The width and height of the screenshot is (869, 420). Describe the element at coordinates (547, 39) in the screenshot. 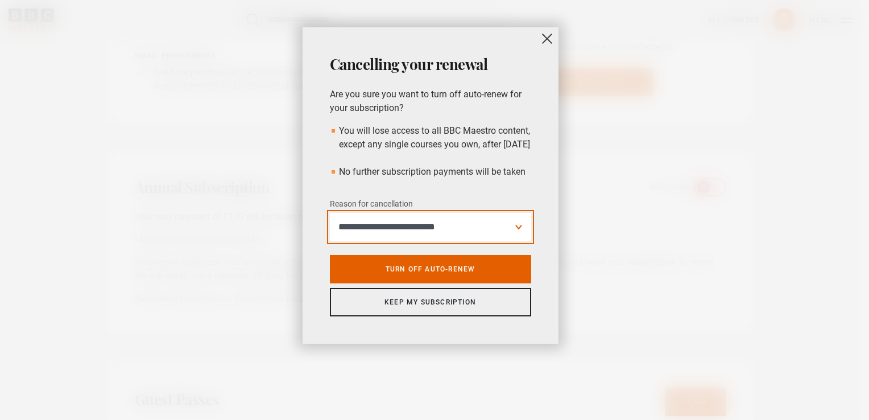

I see `button: close` at that location.